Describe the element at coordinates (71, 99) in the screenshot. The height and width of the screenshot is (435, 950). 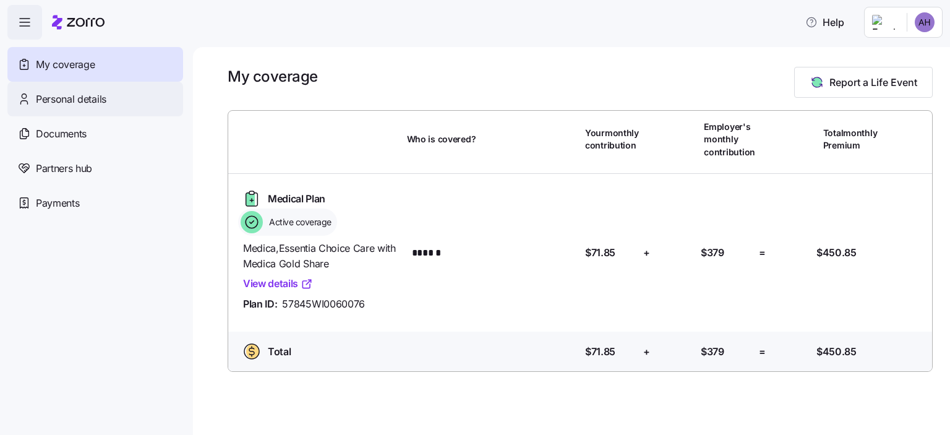
I see `span: Personal details` at that location.